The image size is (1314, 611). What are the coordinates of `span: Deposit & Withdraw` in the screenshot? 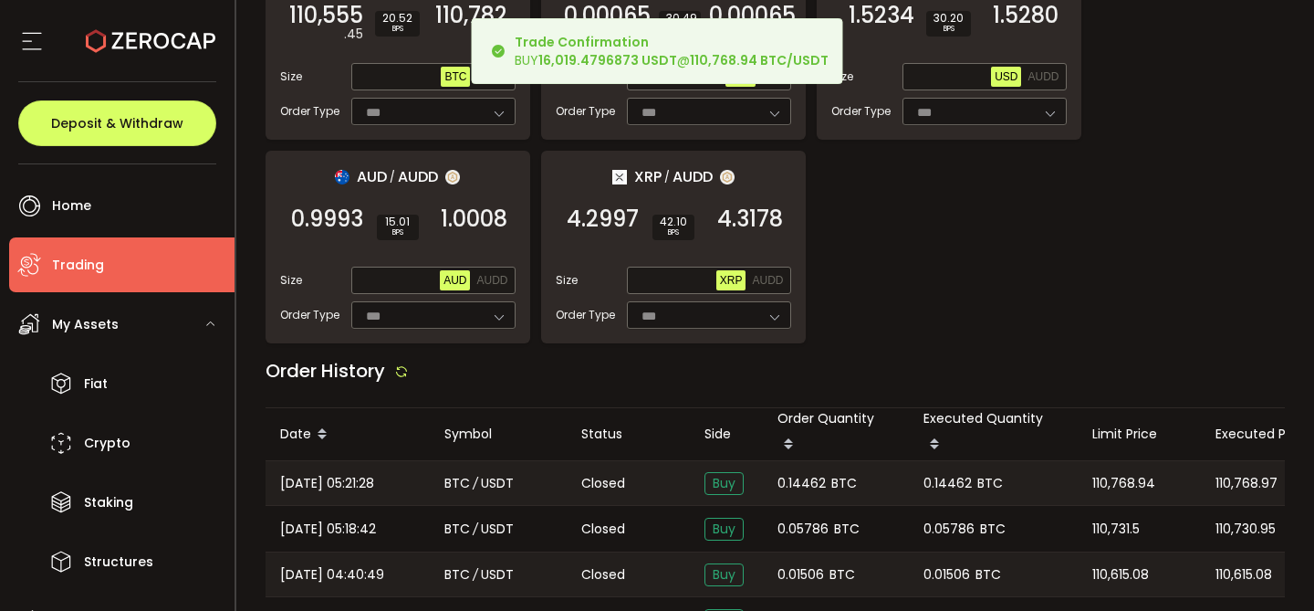 It's located at (117, 123).